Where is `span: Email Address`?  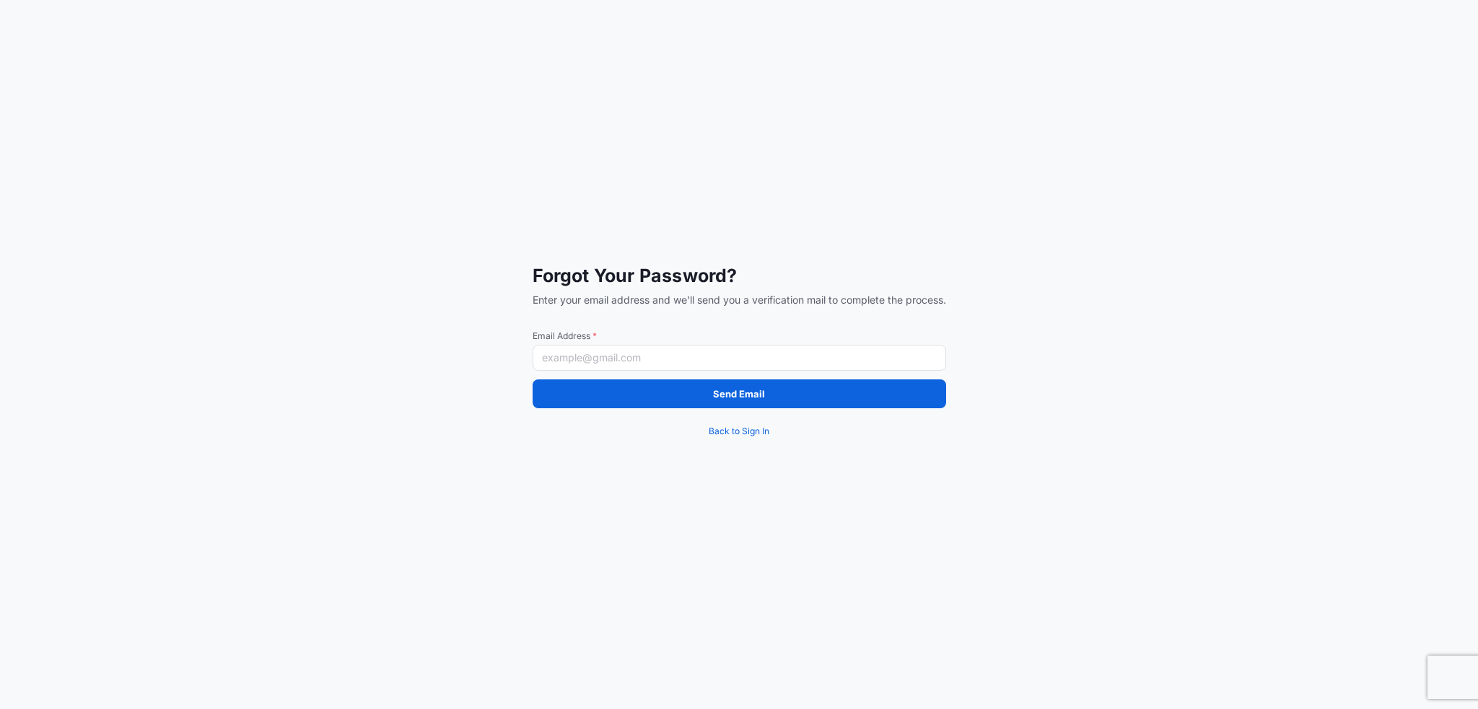 span: Email Address is located at coordinates (739, 336).